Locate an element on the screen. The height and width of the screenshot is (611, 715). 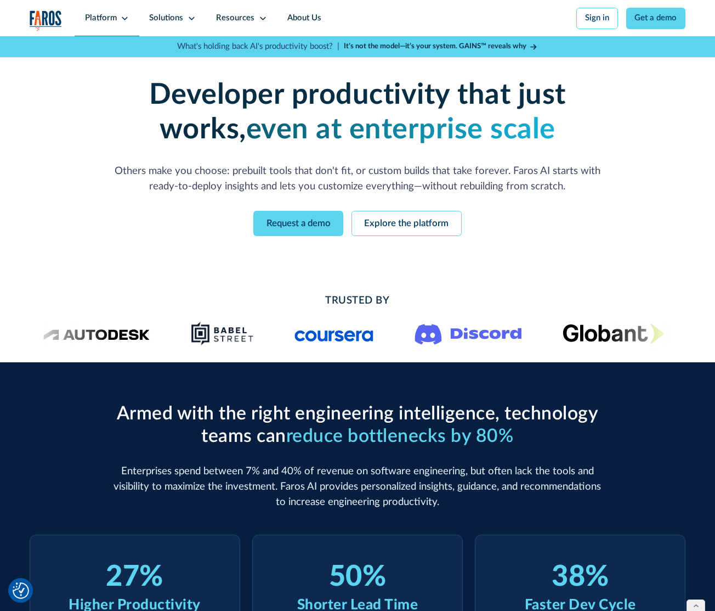
h2: Trusted By is located at coordinates (358, 301).